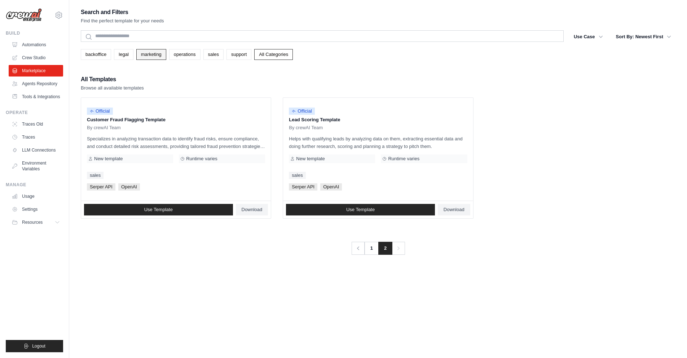 The height and width of the screenshot is (358, 687). I want to click on button: Logout, so click(34, 346).